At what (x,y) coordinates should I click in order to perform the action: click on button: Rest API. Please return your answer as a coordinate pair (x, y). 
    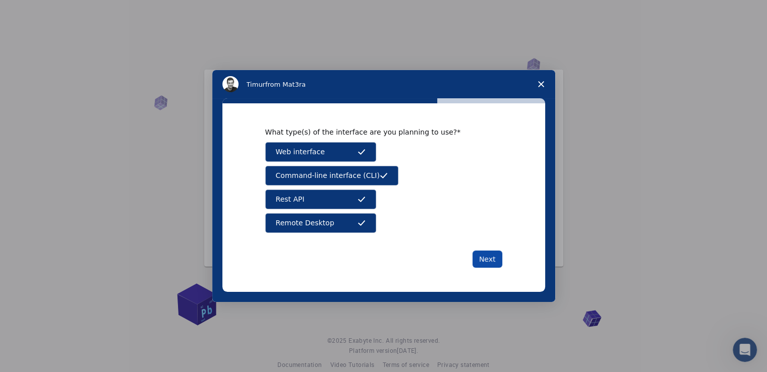
    Looking at the image, I should click on (321, 199).